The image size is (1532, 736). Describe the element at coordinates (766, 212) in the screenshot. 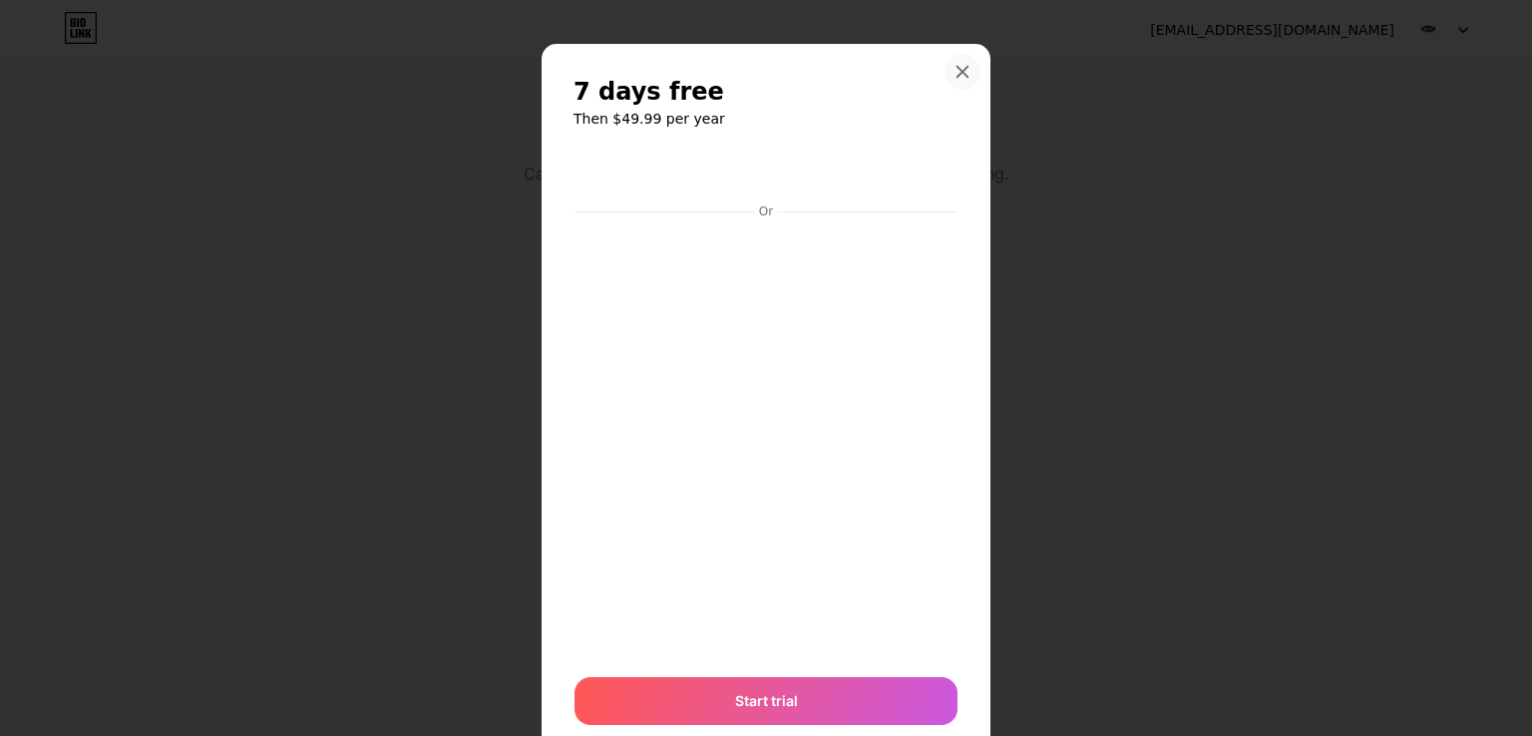

I see `div: Or` at that location.